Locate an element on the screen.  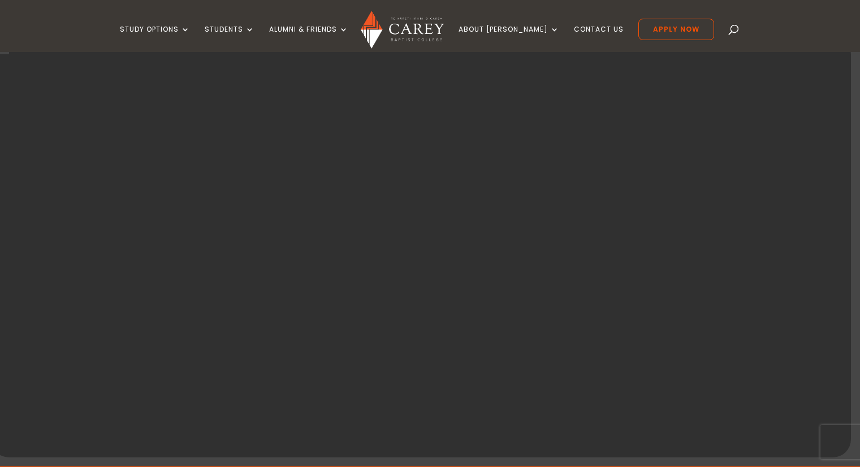
a: Contact Us is located at coordinates (599, 38).